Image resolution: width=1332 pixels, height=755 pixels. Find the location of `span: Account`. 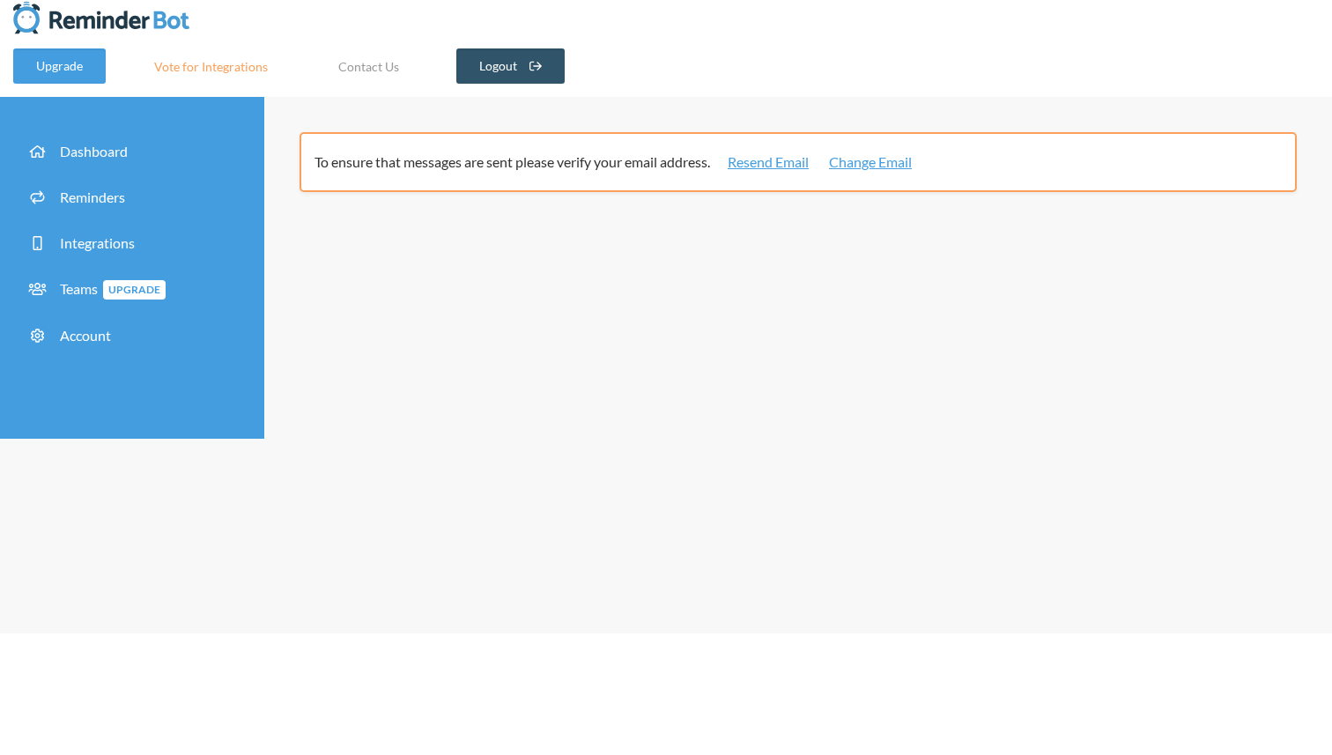

span: Account is located at coordinates (85, 335).